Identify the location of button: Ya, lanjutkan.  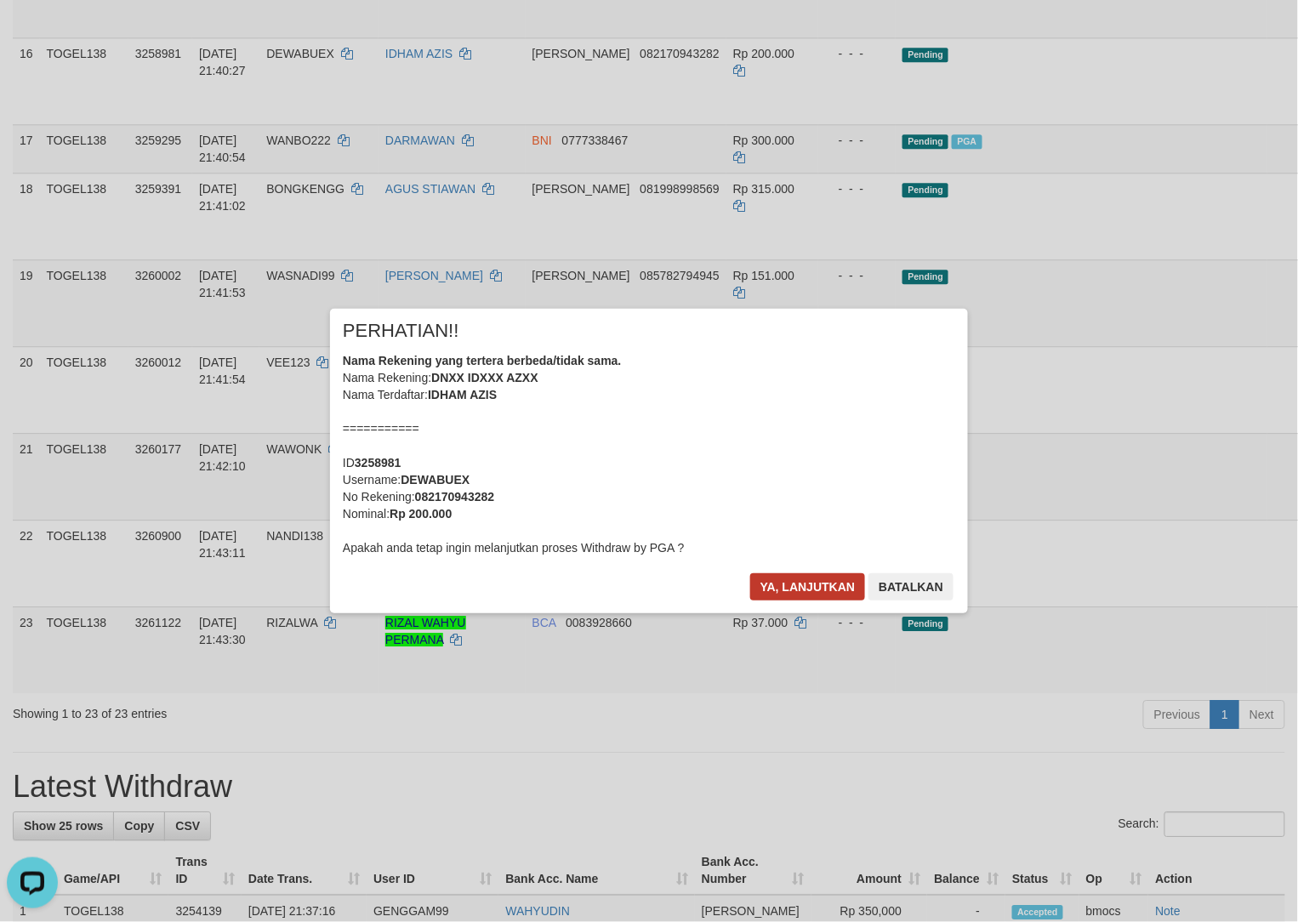
(808, 587).